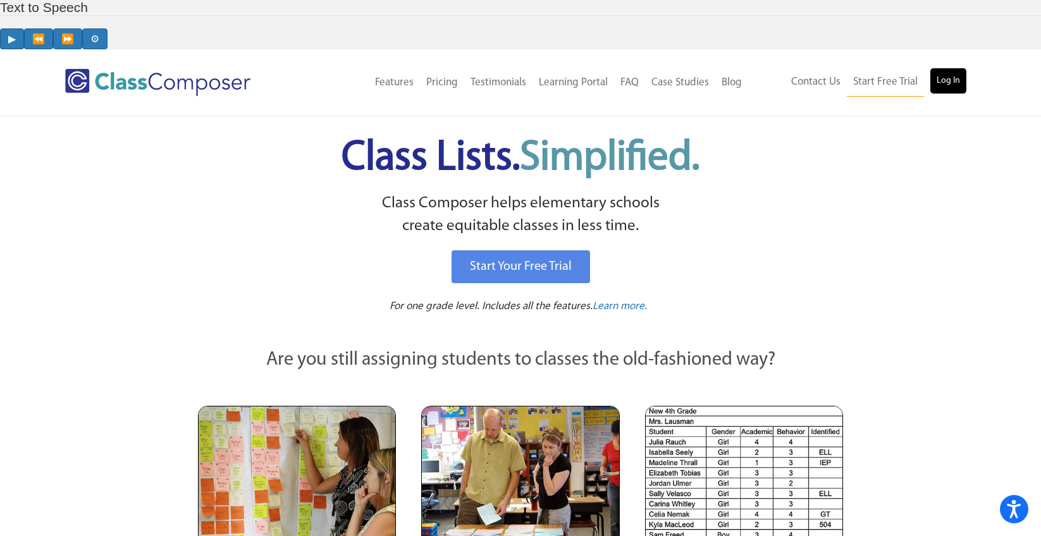 This screenshot has height=536, width=1041. I want to click on p: Are you still assigning students to classes the old-fashioned way?, so click(520, 360).